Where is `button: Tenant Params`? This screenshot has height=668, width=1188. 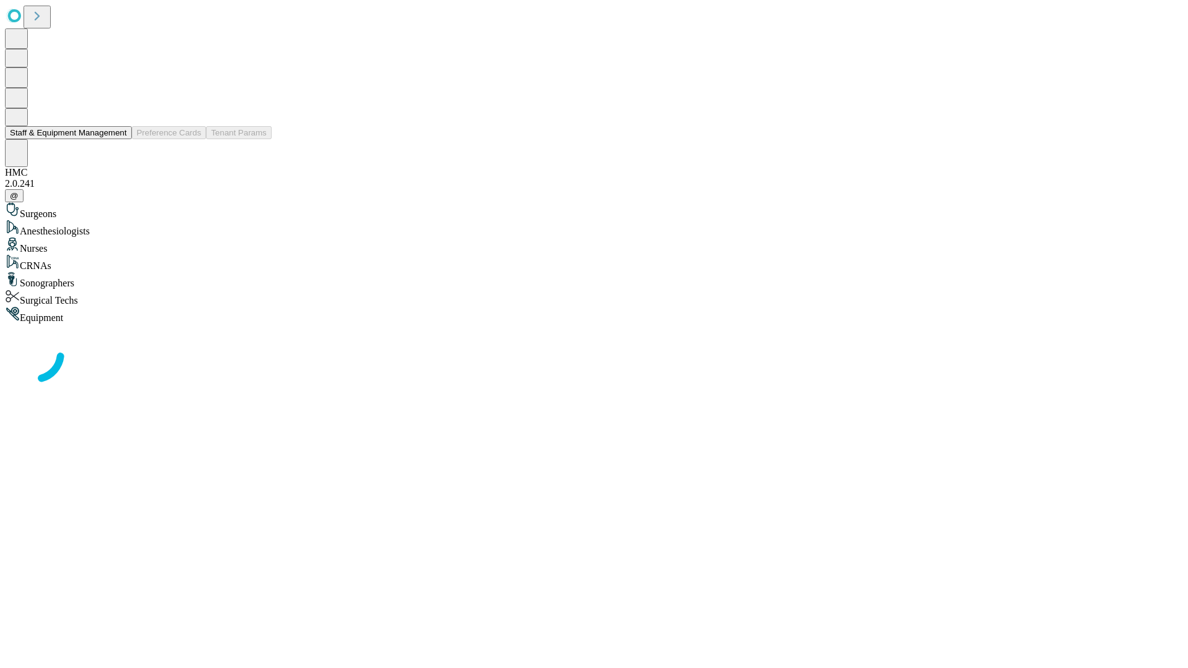 button: Tenant Params is located at coordinates (239, 132).